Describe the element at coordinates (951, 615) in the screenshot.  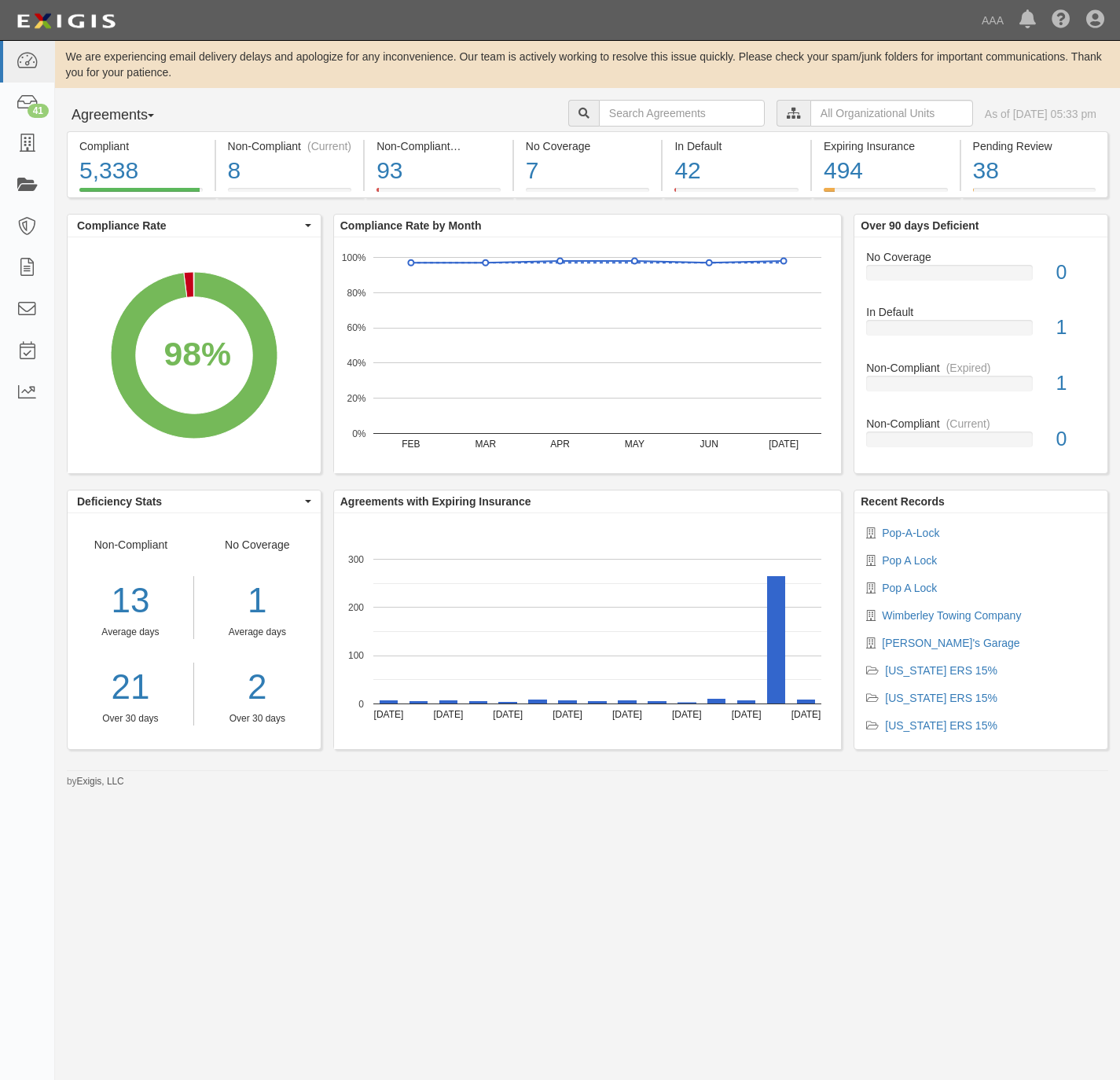
I see `a: Wimberley Towing Company` at that location.